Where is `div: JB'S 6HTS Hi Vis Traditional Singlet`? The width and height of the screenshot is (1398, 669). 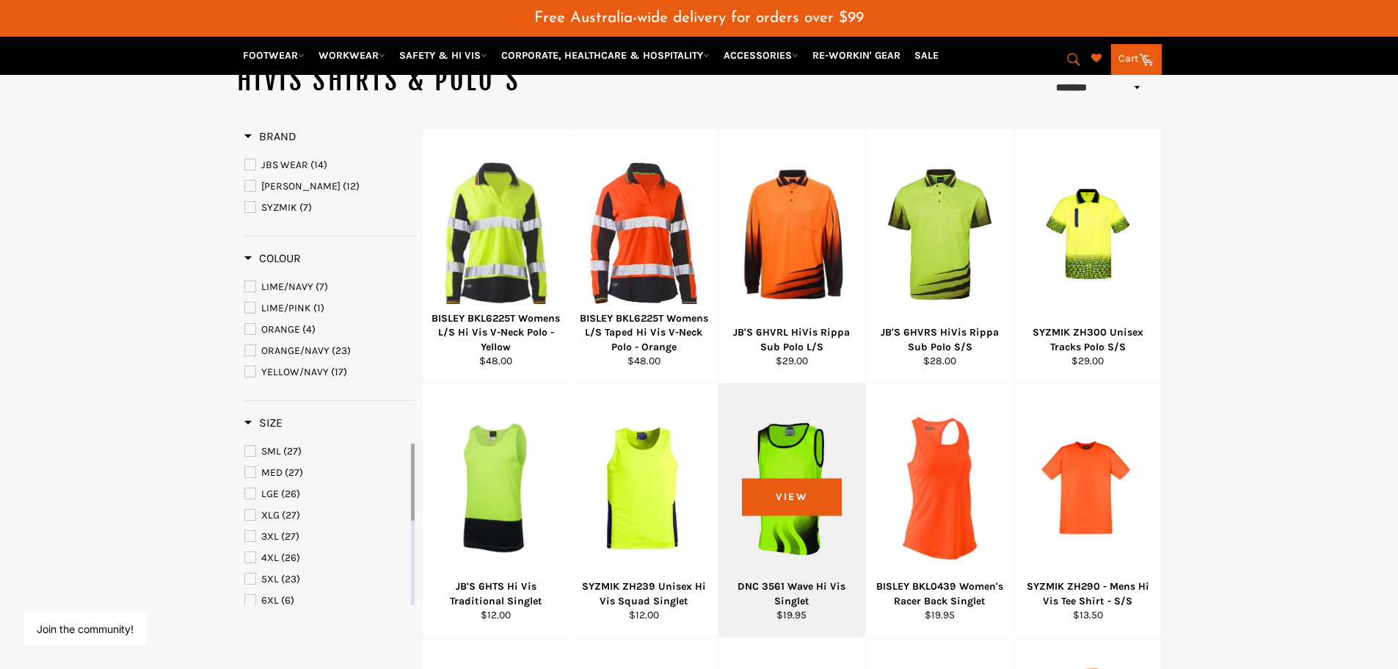
div: JB'S 6HTS Hi Vis Traditional Singlet is located at coordinates (496, 593).